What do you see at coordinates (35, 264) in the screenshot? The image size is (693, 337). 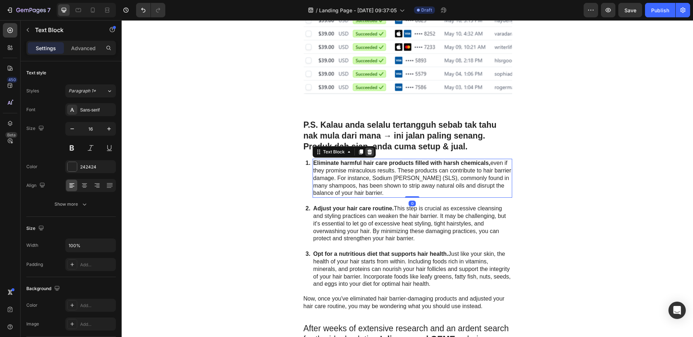 I see `div: Padding` at bounding box center [35, 264].